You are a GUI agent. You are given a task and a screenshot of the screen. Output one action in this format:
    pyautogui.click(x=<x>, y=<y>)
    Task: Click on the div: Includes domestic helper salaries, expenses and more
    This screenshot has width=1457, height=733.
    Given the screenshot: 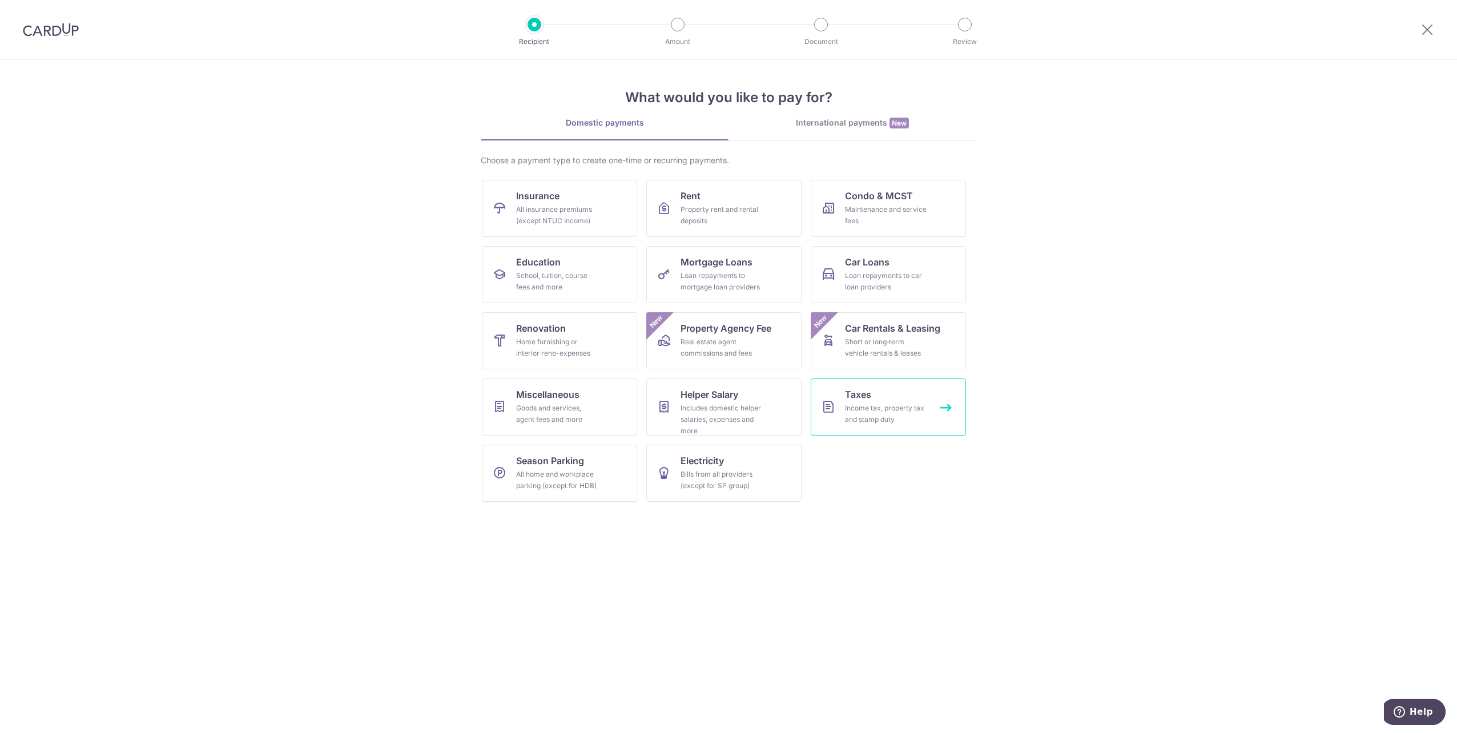 What is the action you would take?
    pyautogui.click(x=722, y=420)
    